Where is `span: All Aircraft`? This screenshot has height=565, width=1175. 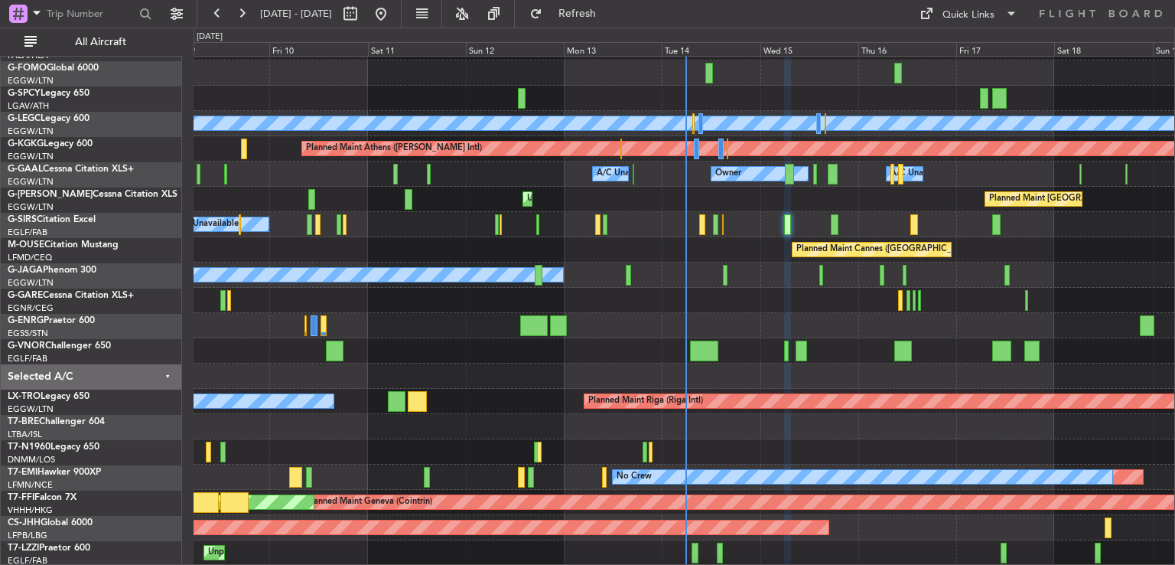
span: All Aircraft is located at coordinates (100, 42).